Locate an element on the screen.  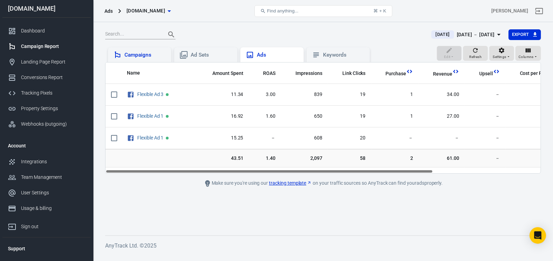
a: Conversions Report is located at coordinates (47, 77).